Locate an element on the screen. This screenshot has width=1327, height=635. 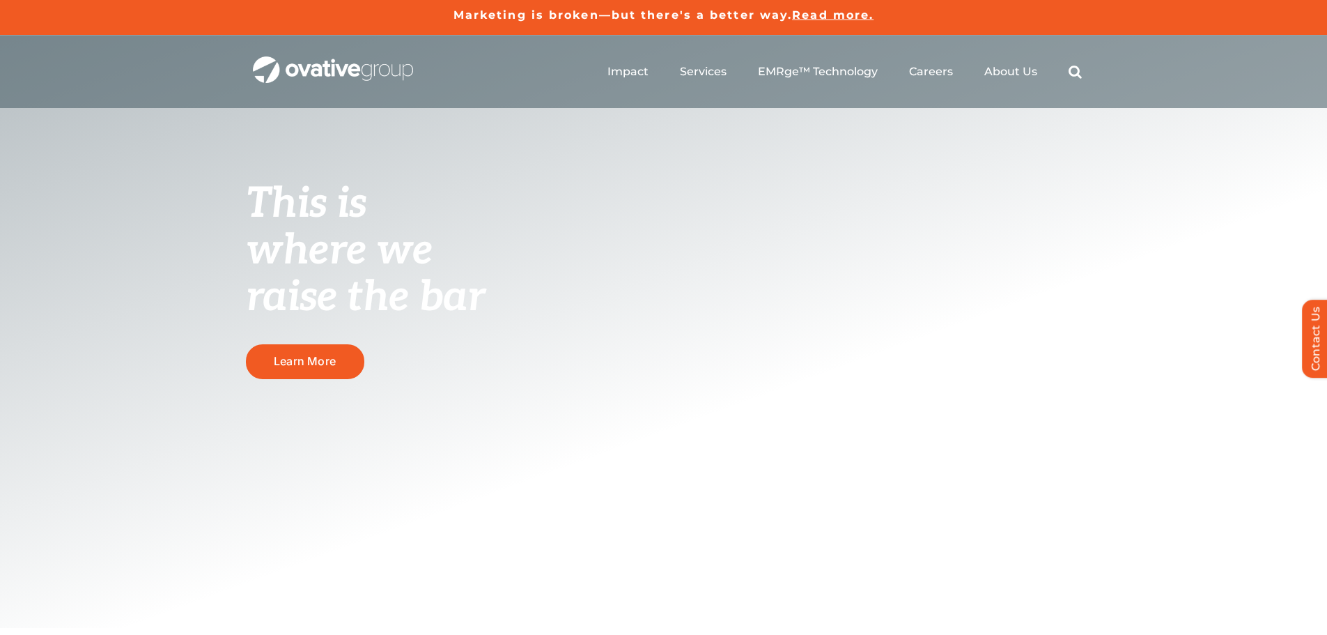
span: Learn More is located at coordinates (304, 361).